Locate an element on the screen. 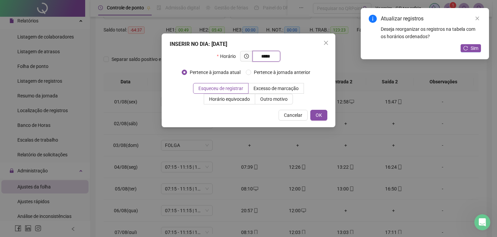 The image size is (497, 237). button: Close is located at coordinates (326, 43).